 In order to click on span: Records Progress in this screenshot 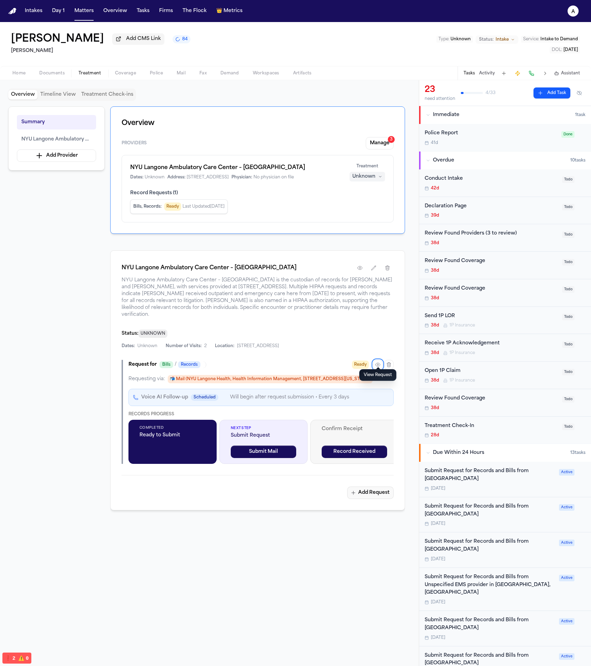, I will do `click(151, 414)`.